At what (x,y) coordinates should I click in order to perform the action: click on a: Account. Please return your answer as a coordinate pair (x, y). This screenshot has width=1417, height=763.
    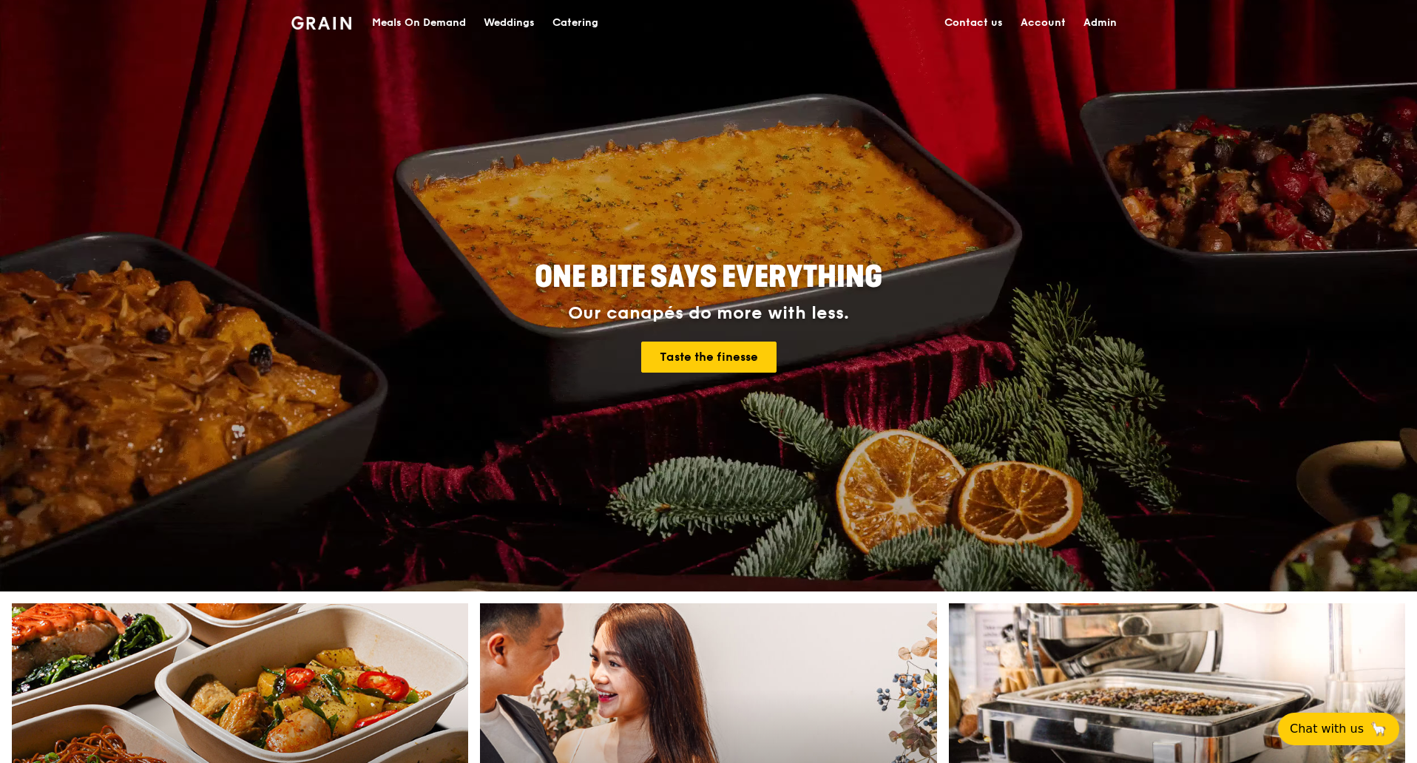
    Looking at the image, I should click on (1043, 23).